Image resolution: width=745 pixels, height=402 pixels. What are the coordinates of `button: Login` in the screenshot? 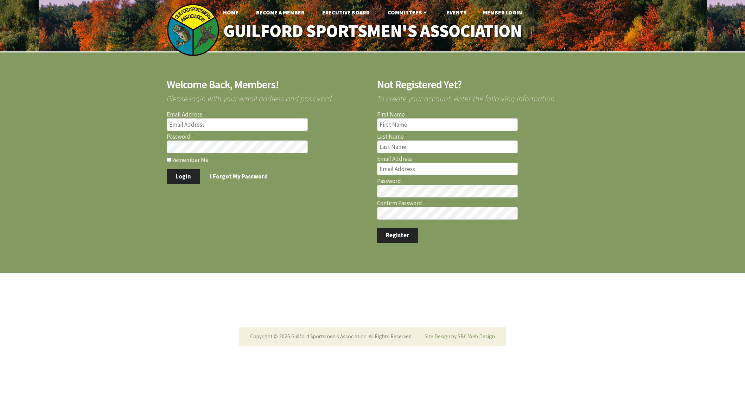 It's located at (183, 177).